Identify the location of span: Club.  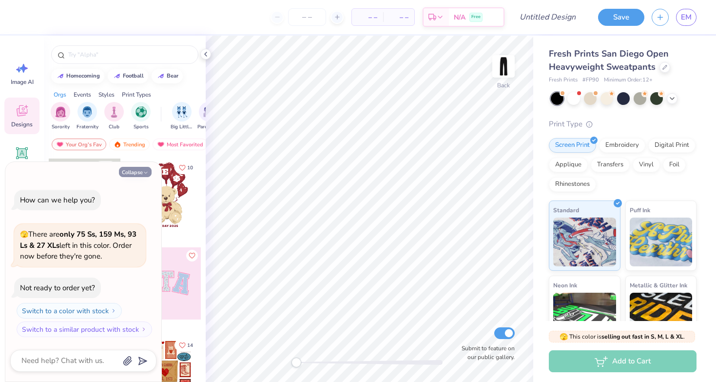
(114, 127).